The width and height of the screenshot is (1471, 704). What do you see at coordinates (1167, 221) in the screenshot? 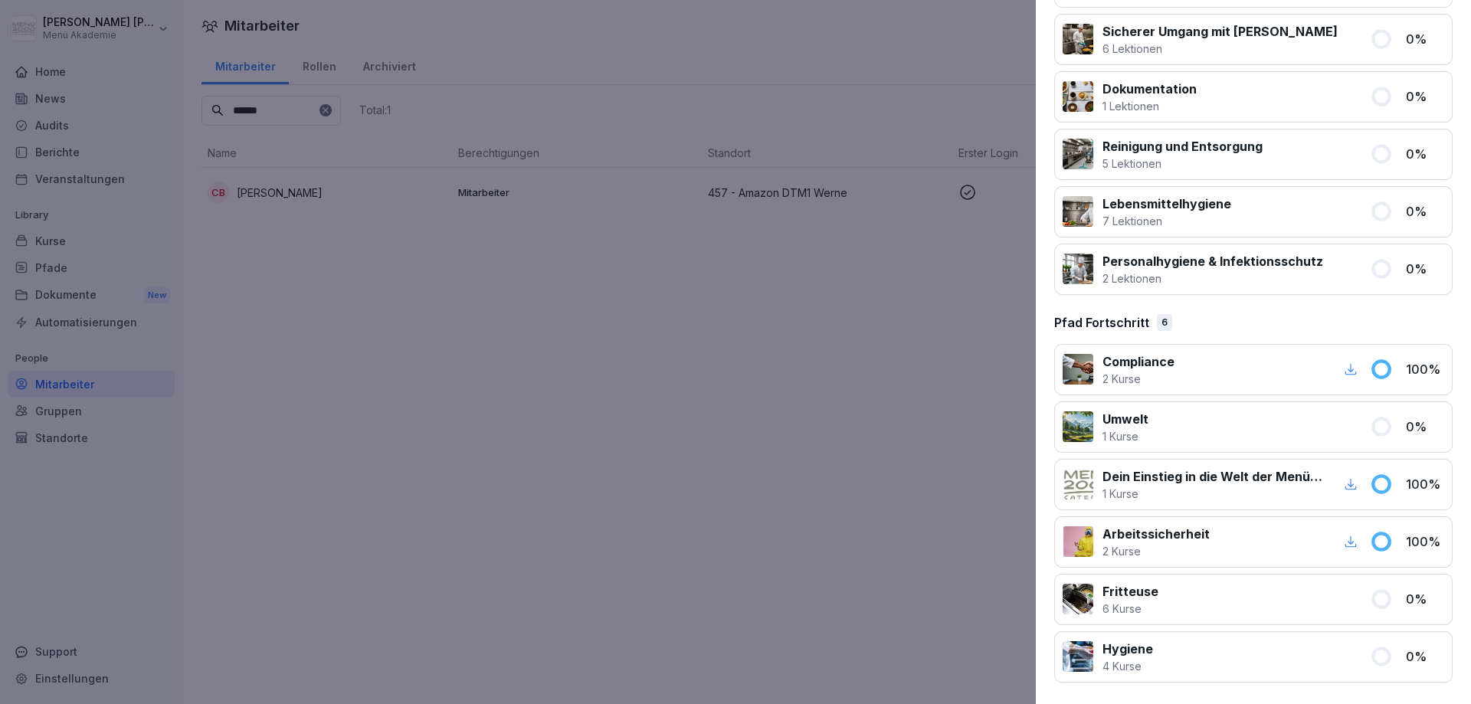
I see `p: 7 Lektionen` at bounding box center [1167, 221].